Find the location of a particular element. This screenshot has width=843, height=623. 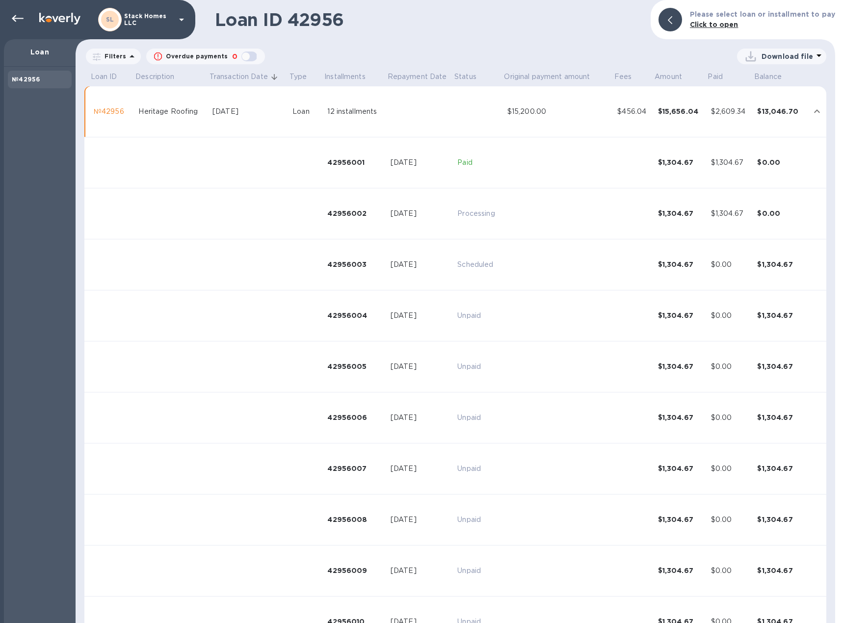

p: 0 is located at coordinates (234, 56).